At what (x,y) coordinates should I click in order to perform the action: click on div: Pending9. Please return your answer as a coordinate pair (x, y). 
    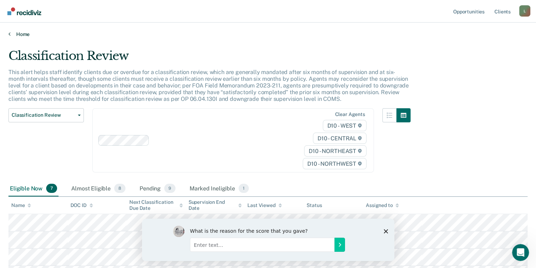
    Looking at the image, I should click on (158, 189).